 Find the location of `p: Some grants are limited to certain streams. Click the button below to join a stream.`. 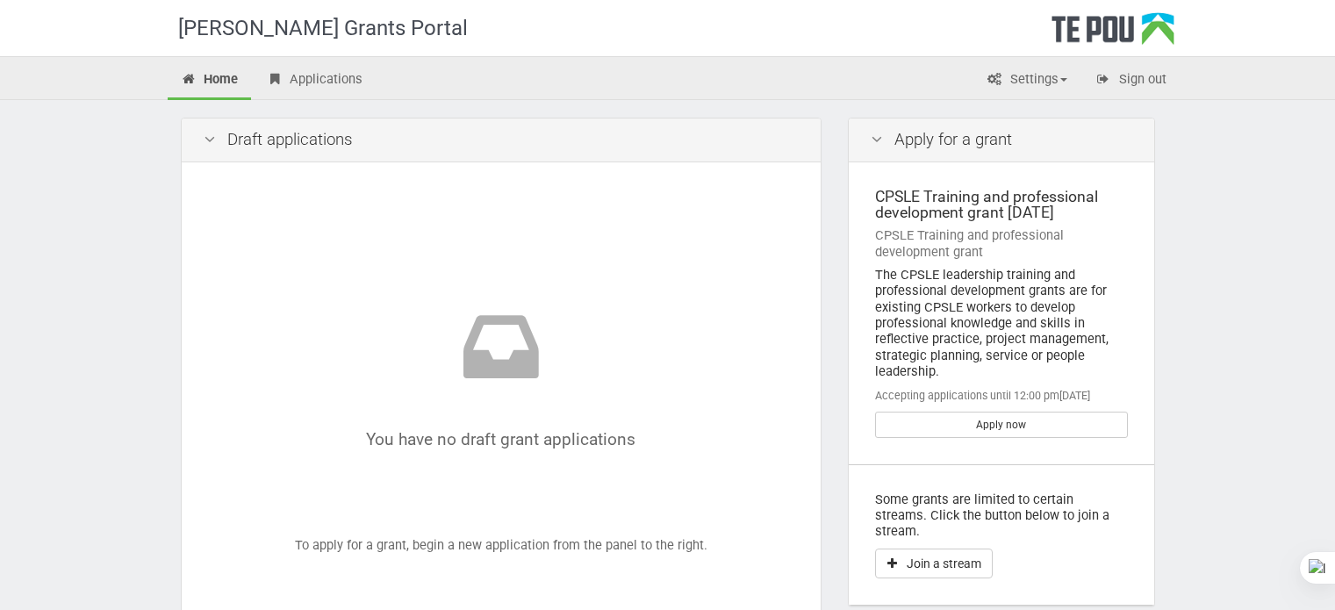

p: Some grants are limited to certain streams. Click the button below to join a stream. is located at coordinates (1001, 515).